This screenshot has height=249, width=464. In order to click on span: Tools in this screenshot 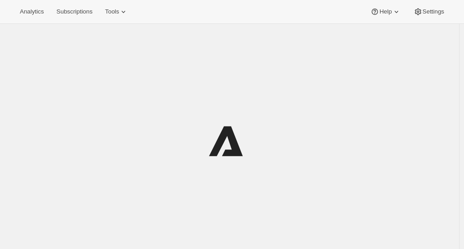, I will do `click(112, 12)`.